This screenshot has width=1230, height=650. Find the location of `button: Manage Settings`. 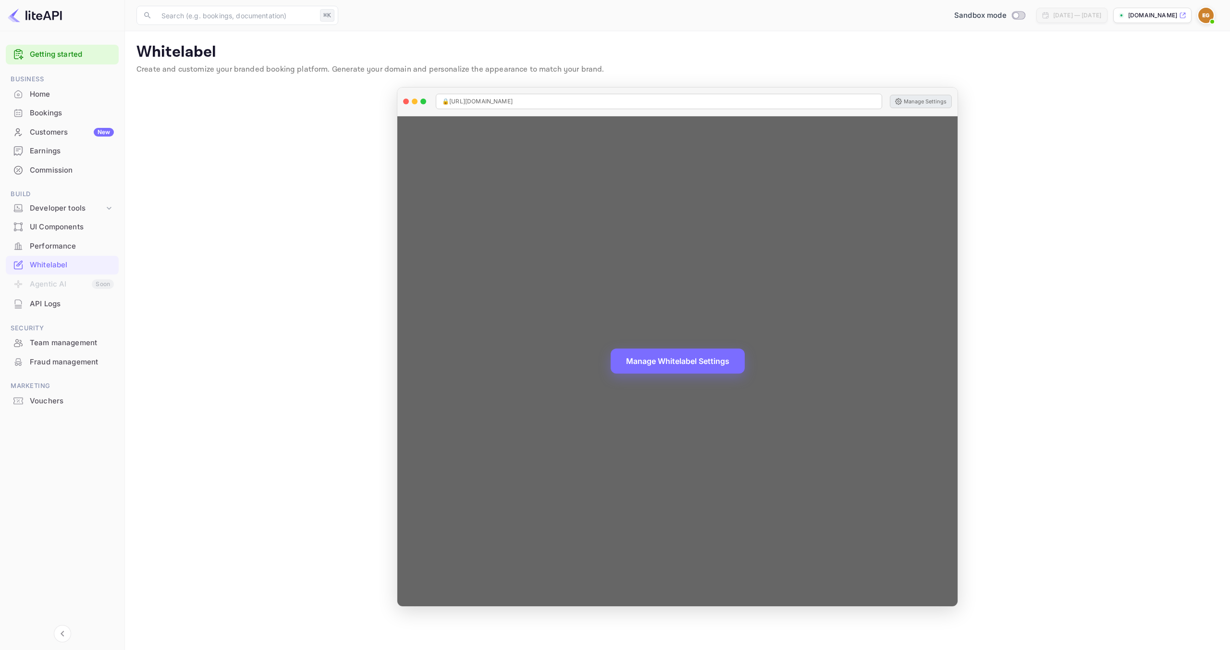

button: Manage Settings is located at coordinates (921, 101).